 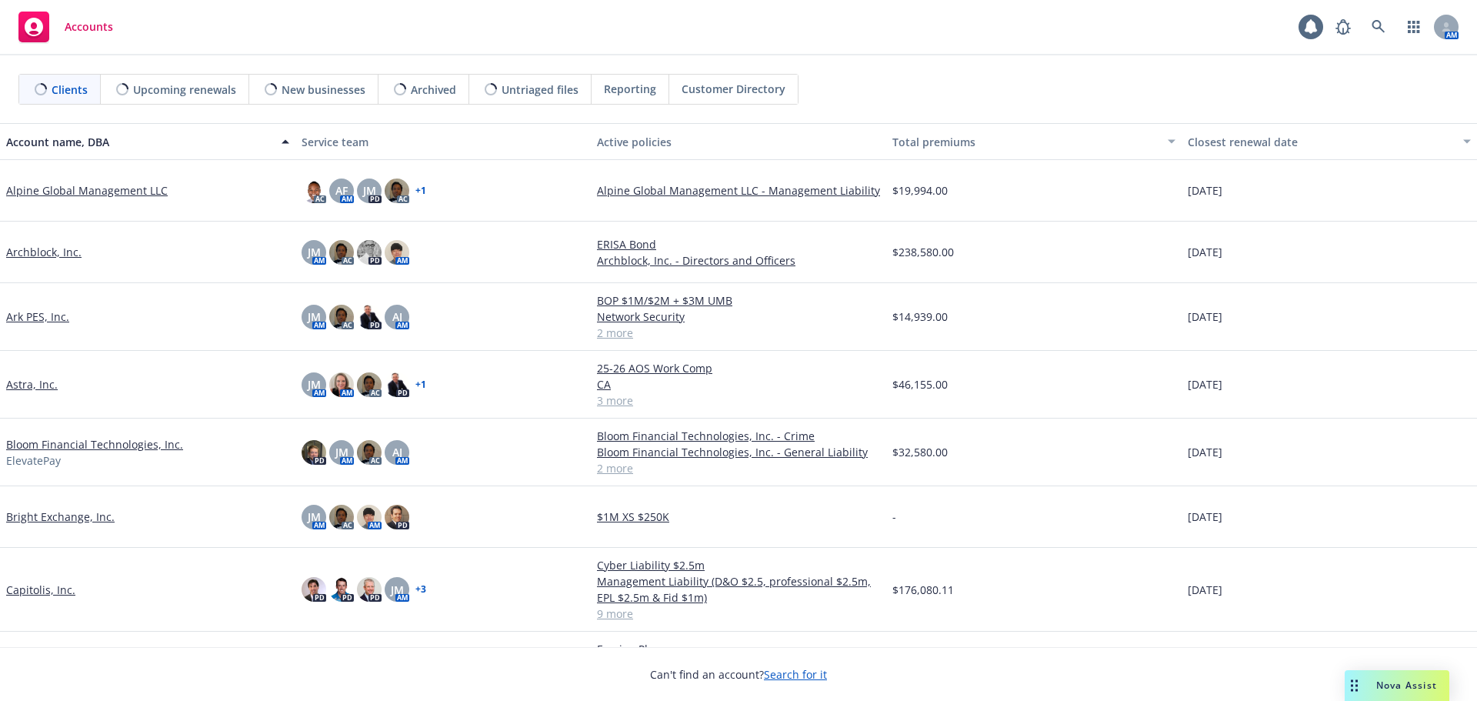 I want to click on a: Foreign Pkg, so click(x=739, y=649).